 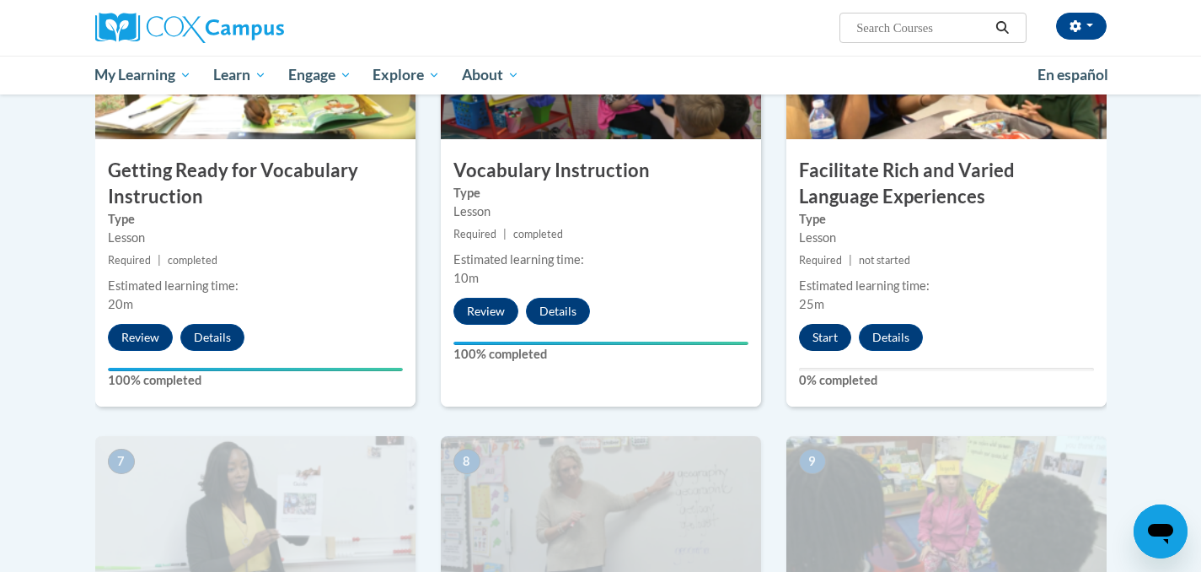 What do you see at coordinates (121, 461) in the screenshot?
I see `span: 7` at bounding box center [121, 461].